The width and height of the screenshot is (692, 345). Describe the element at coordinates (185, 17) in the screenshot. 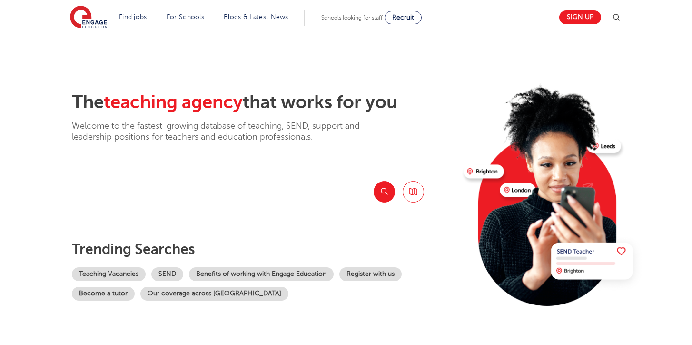

I see `a: For Schools` at that location.